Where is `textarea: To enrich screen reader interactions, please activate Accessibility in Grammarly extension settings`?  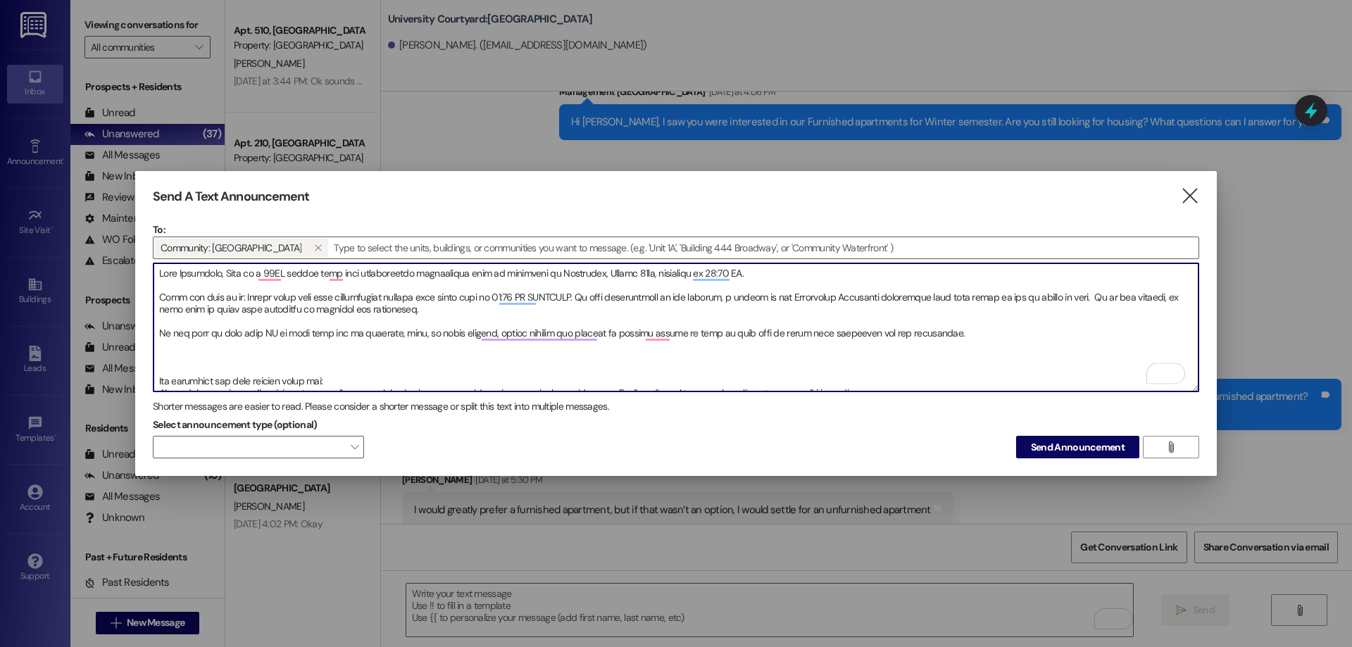 textarea: To enrich screen reader interactions, please activate Accessibility in Grammarly extension settings is located at coordinates (676, 327).